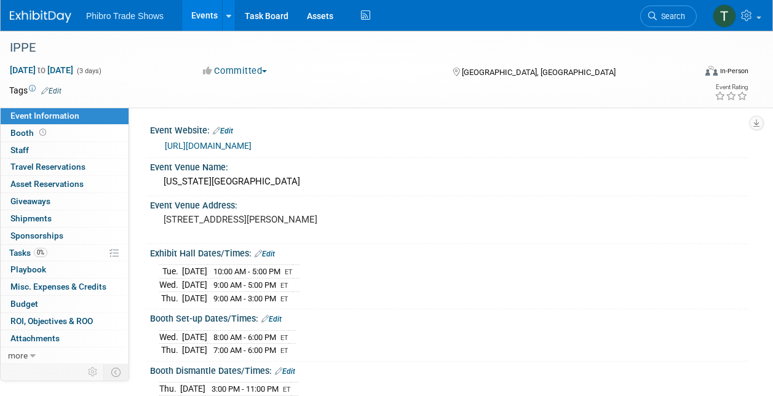 Image resolution: width=773 pixels, height=396 pixels. Describe the element at coordinates (245, 389) in the screenshot. I see `span: 3:00 PM - 11:00 PM` at that location.